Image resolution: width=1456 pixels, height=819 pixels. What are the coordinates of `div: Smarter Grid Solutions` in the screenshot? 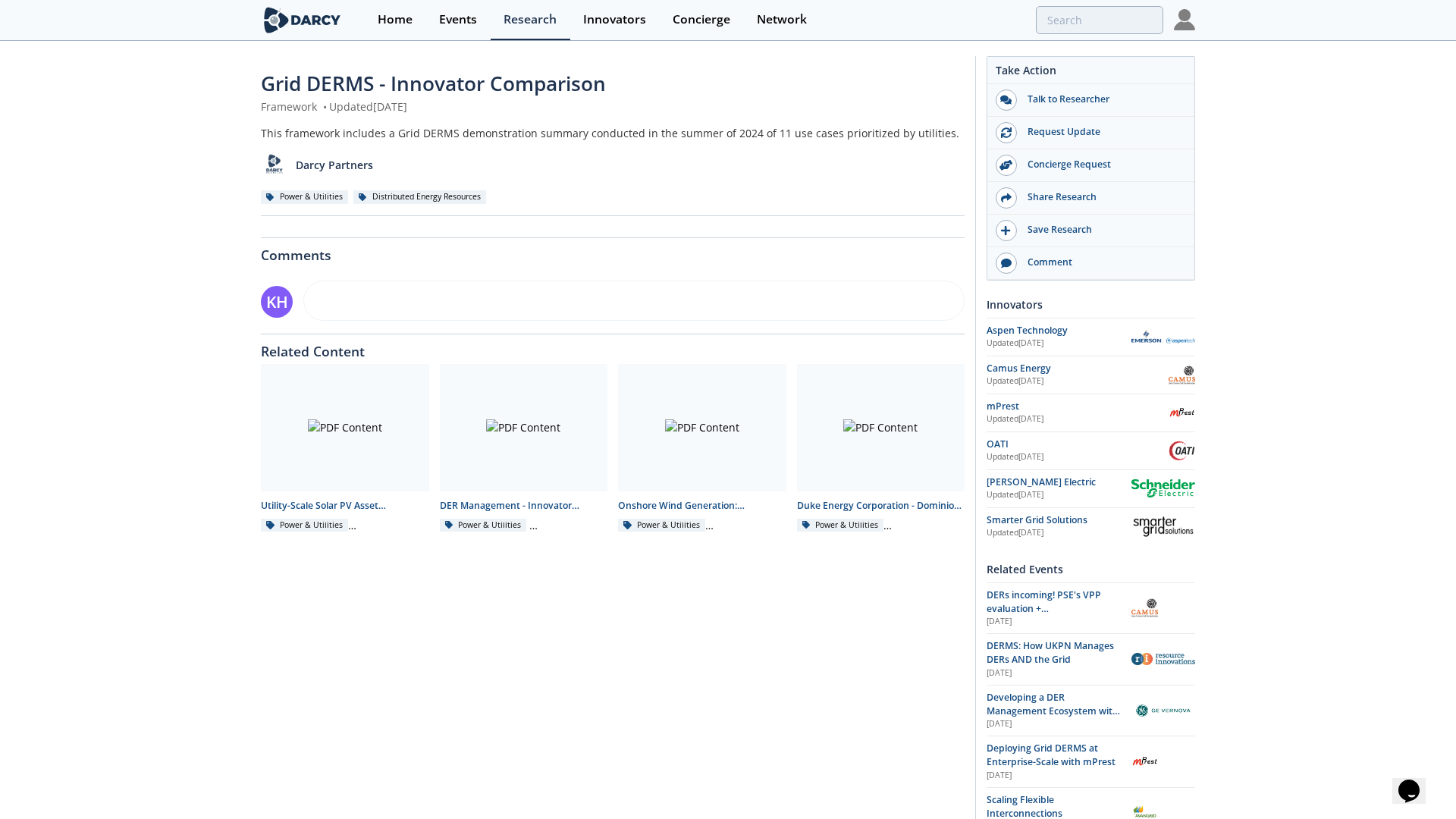 It's located at (1058, 520).